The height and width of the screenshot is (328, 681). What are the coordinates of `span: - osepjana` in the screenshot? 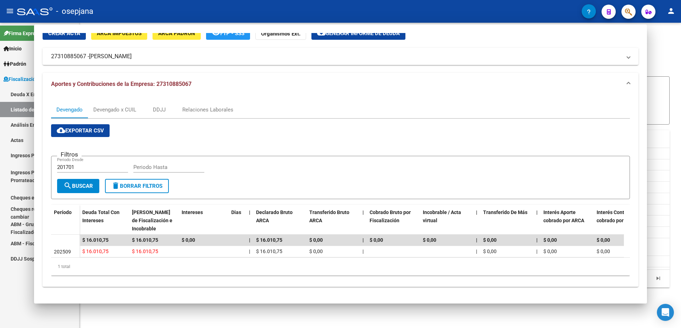 It's located at (74, 11).